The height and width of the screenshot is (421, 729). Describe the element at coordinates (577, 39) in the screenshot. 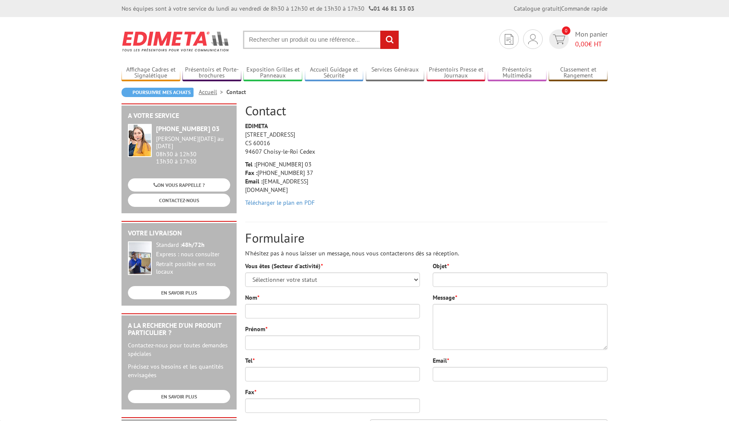

I see `a: devis rapide 0 Mon panier 0,00€ HT` at that location.